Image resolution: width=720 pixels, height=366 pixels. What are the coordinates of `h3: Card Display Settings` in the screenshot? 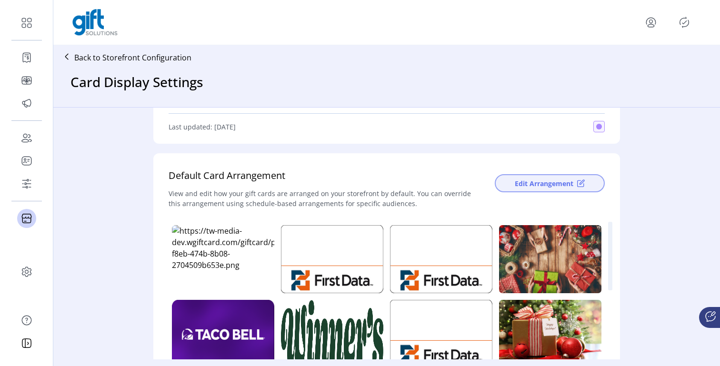 It's located at (137, 82).